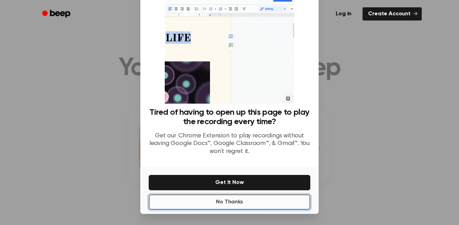 This screenshot has width=459, height=225. What do you see at coordinates (392, 14) in the screenshot?
I see `a: Create Account` at bounding box center [392, 14].